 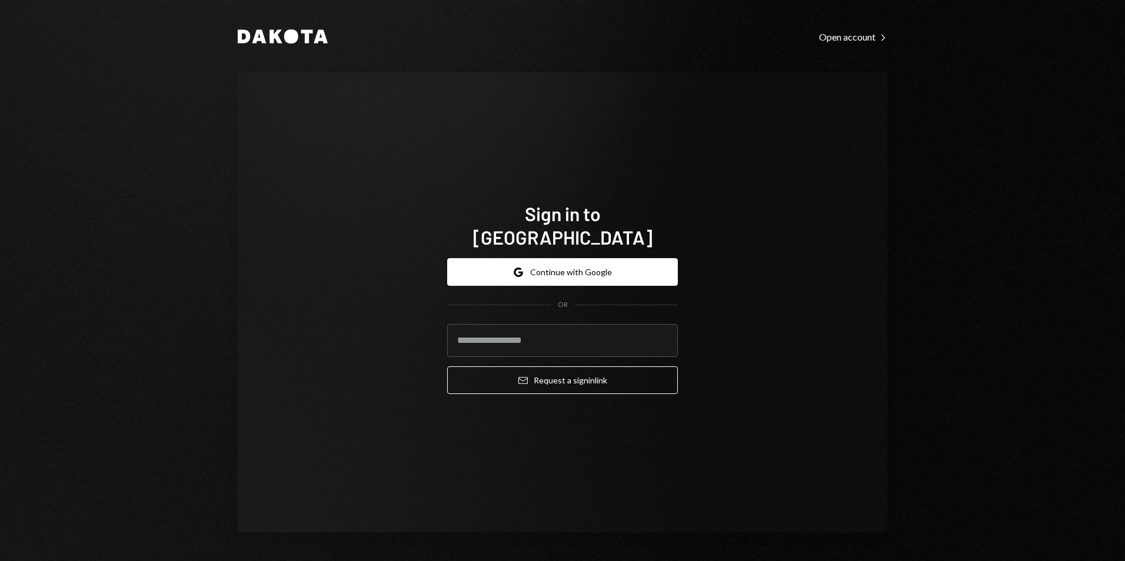 I want to click on div: OR, so click(x=563, y=305).